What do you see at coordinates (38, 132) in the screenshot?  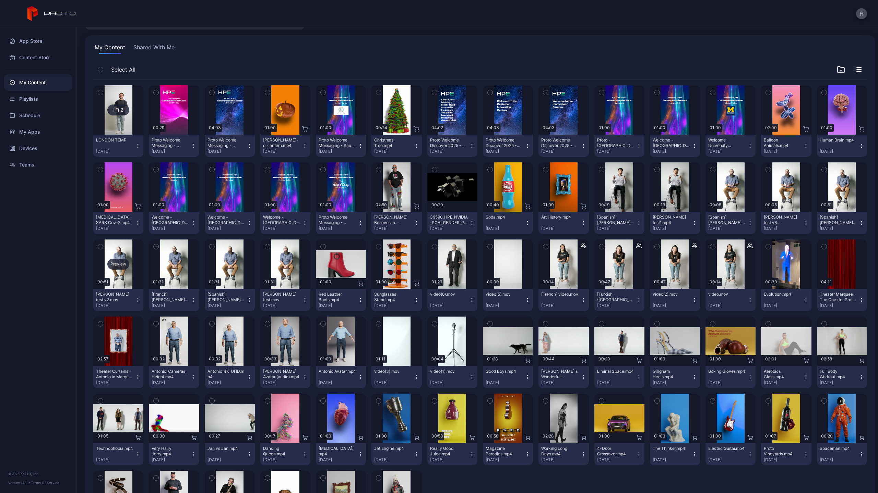 I see `div: My Apps` at bounding box center [38, 132].